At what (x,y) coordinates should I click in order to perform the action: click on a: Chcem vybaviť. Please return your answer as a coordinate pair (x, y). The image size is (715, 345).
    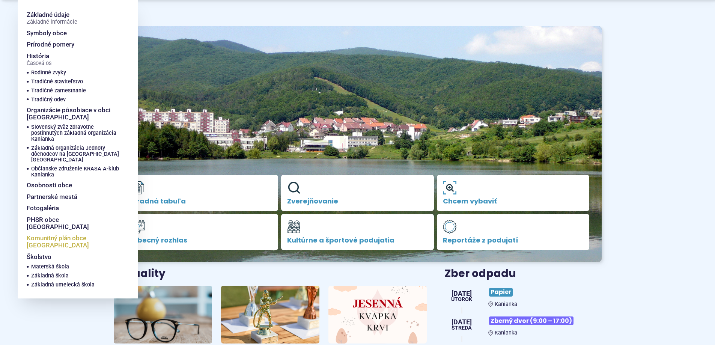
    Looking at the image, I should click on (513, 193).